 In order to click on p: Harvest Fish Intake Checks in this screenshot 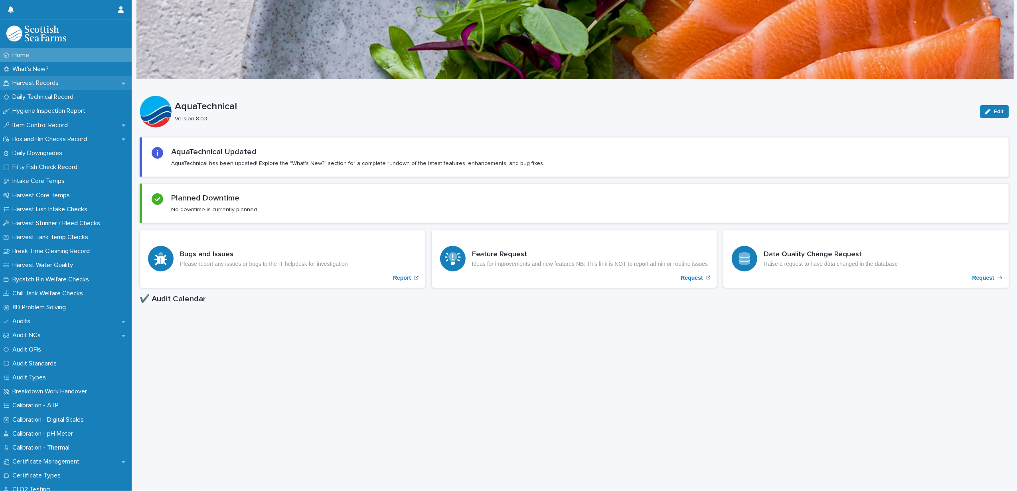, I will do `click(51, 209)`.